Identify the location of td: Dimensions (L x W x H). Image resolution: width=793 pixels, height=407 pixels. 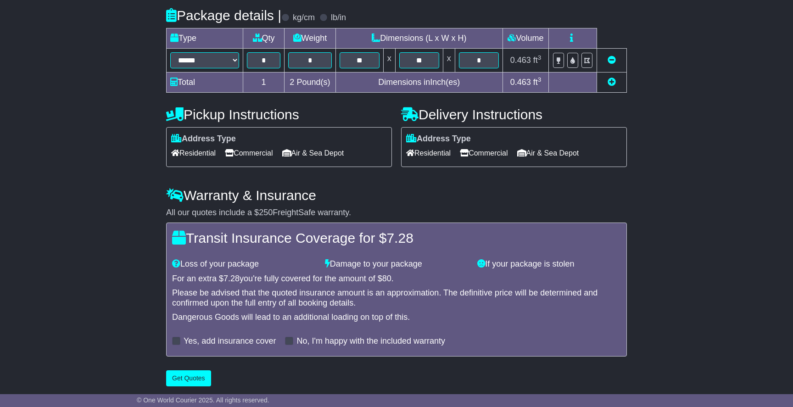
(419, 38).